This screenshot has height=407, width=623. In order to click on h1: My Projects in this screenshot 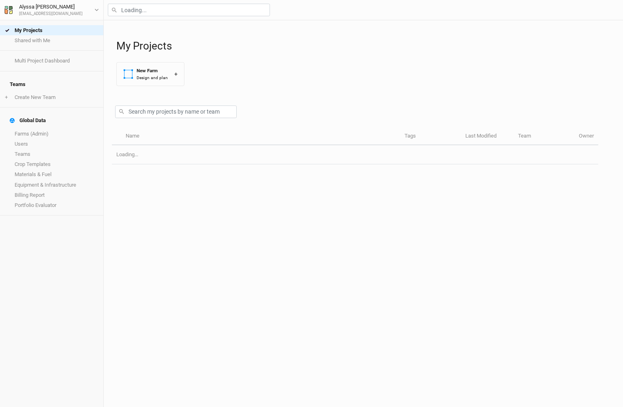, I will do `click(366, 46)`.